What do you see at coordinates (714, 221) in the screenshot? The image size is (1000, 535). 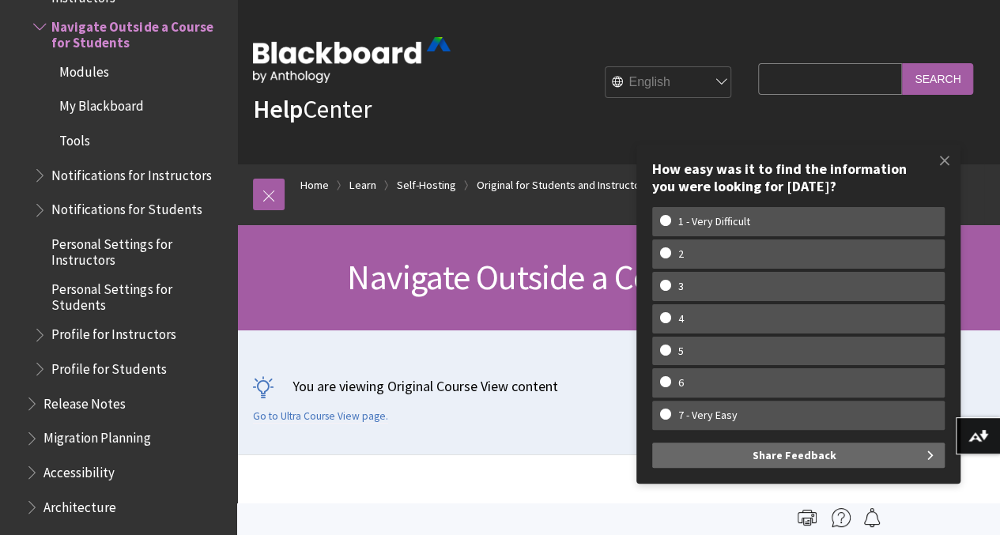 I see `w-span: 1 - Very Difficult` at bounding box center [714, 221].